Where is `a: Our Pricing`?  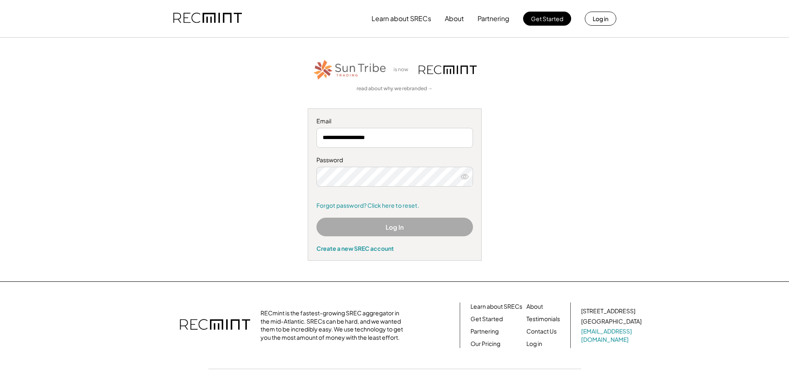
a: Our Pricing is located at coordinates (485, 344).